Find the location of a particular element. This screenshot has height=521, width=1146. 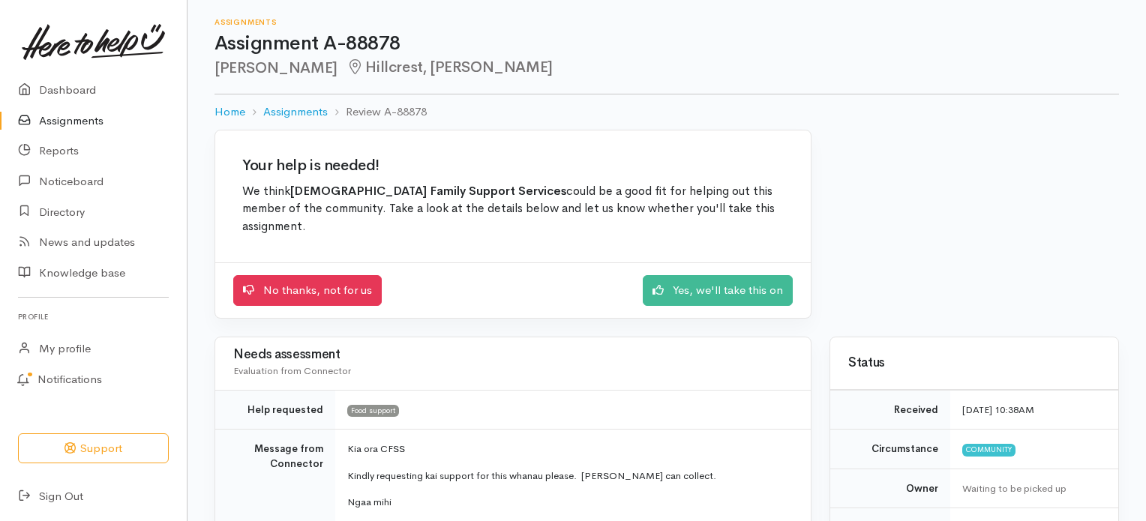

p: We think could be a good fit for helping out this member of the community. Take a look at the det... is located at coordinates (513, 209).